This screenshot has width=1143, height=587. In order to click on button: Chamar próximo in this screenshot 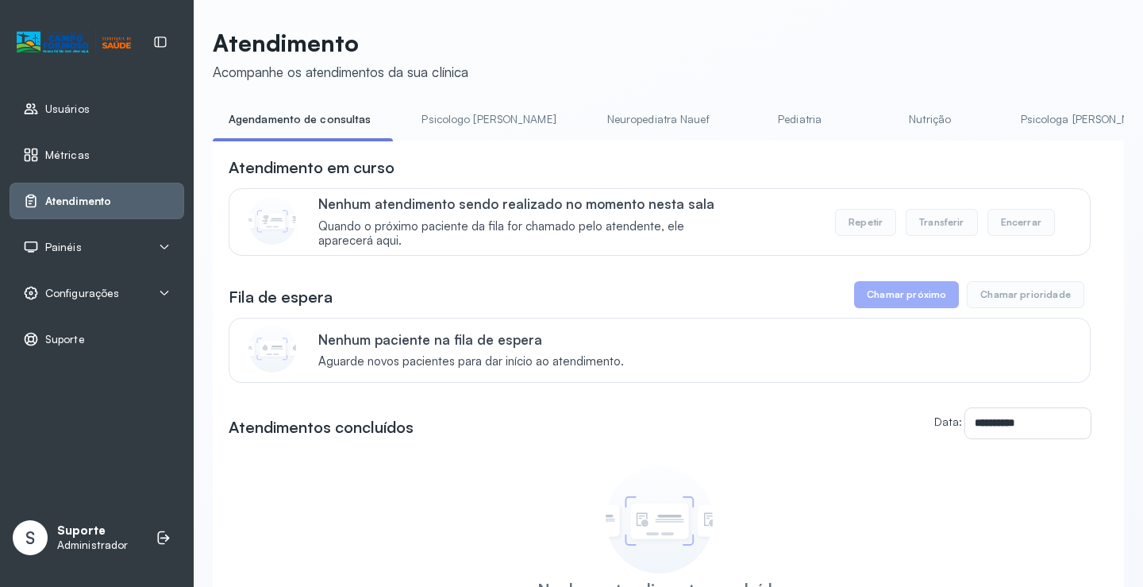, I will do `click(907, 295)`.